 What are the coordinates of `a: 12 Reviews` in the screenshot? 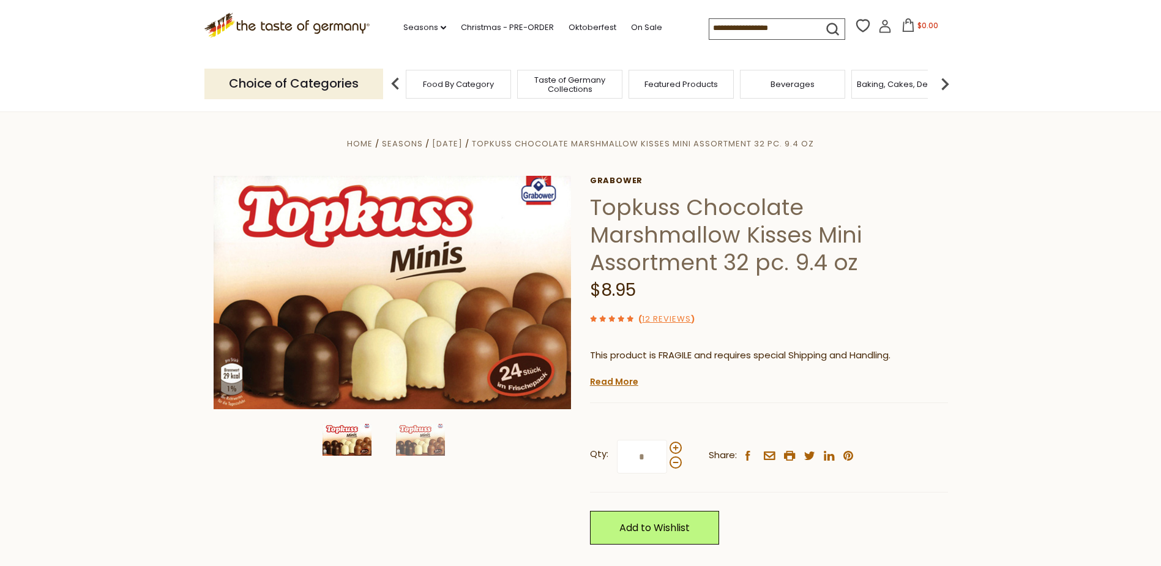 It's located at (667, 319).